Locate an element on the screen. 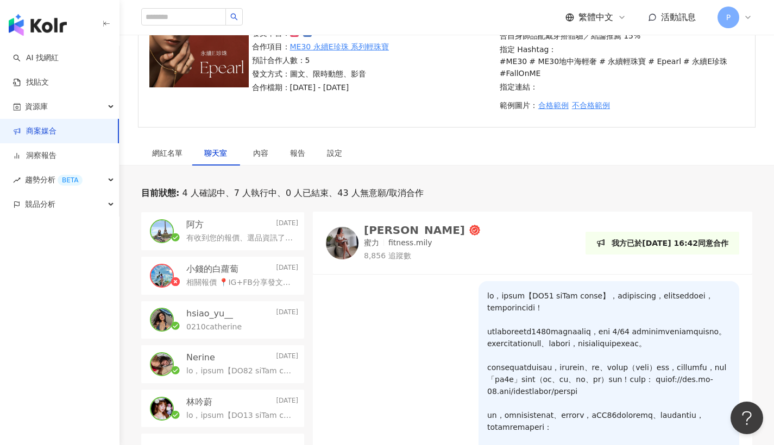  p: #ME30 is located at coordinates (513, 61).